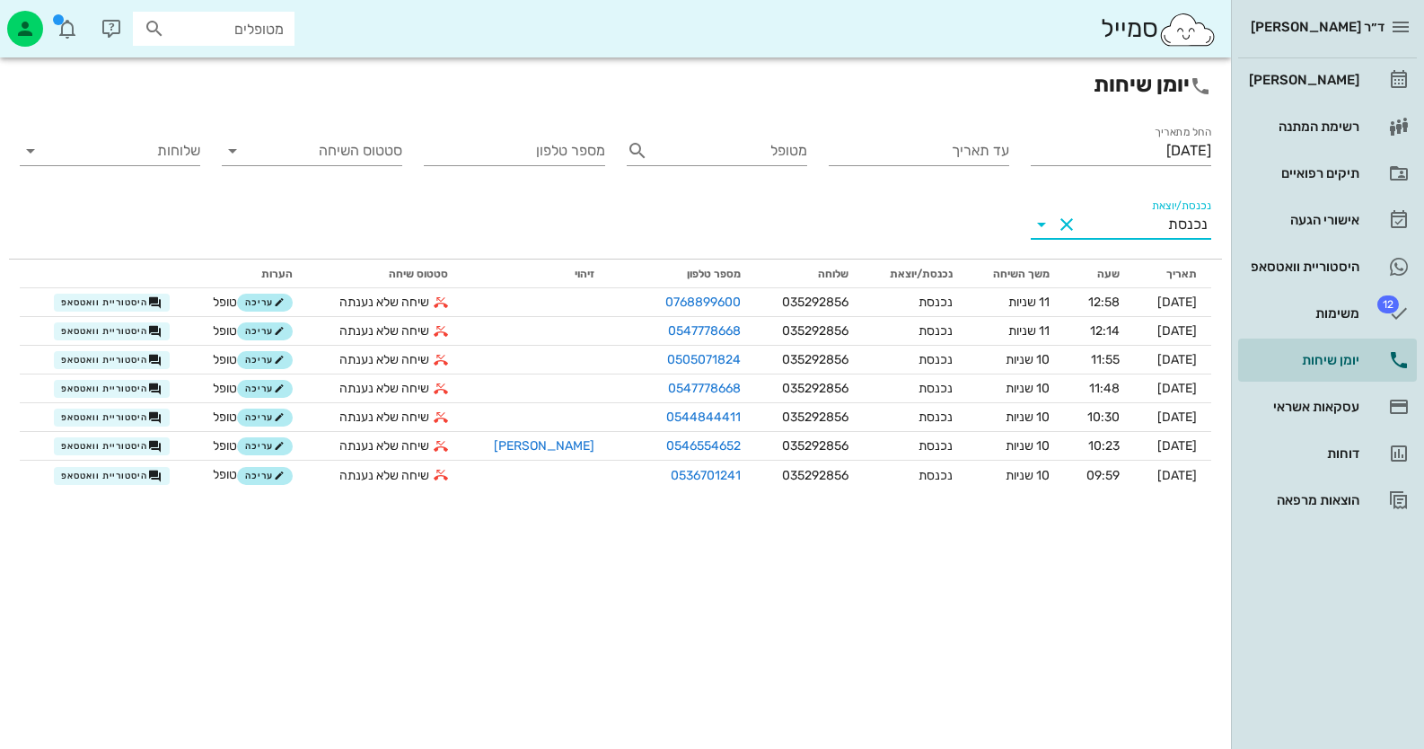 This screenshot has width=1424, height=749. What do you see at coordinates (1021, 274) in the screenshot?
I see `span: משך השיחה` at bounding box center [1021, 274].